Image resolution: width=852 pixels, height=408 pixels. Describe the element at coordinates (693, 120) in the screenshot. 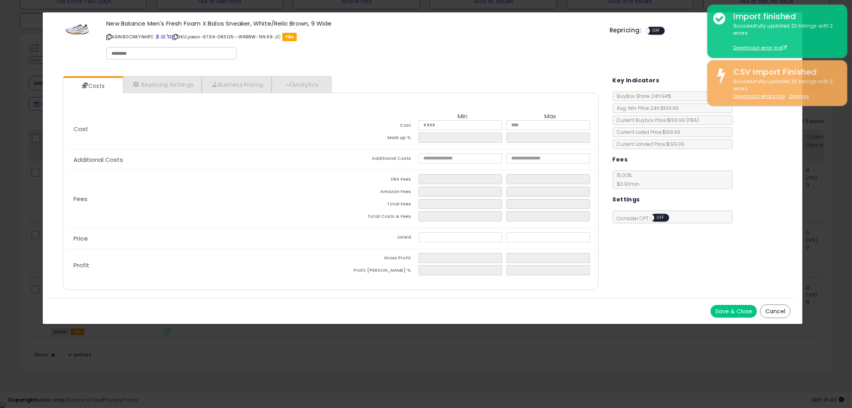

I see `span: ( FBA )` at that location.